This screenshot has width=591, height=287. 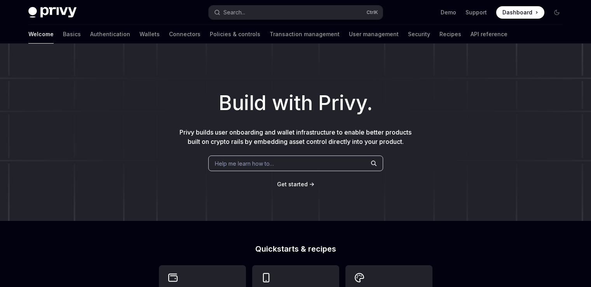 I want to click on a: Recipes, so click(x=451, y=34).